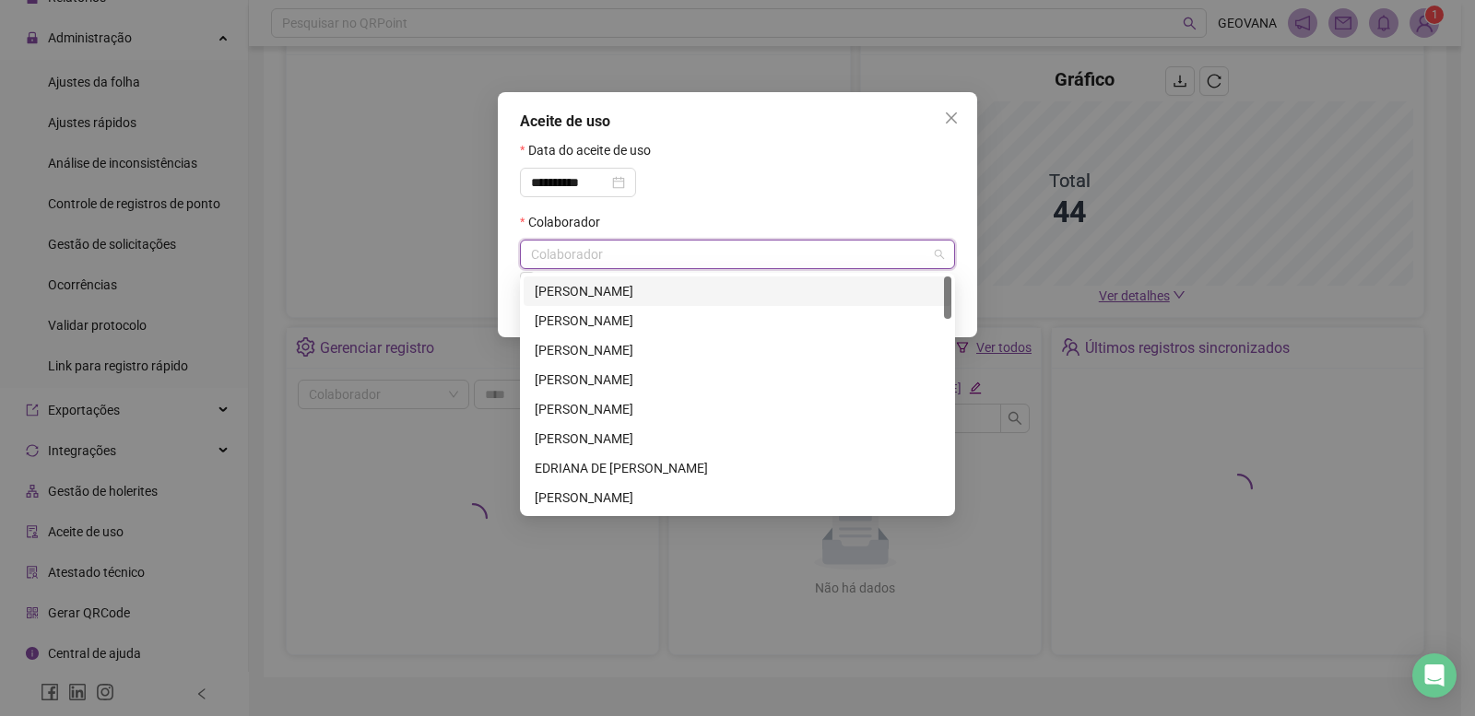 The height and width of the screenshot is (716, 1475). What do you see at coordinates (737, 468) in the screenshot?
I see `div: EDRIANA DE JESUS SOUZA` at bounding box center [737, 468].